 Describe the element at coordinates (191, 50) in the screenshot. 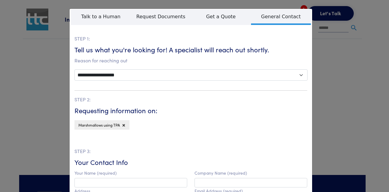

I see `h6: Tell us what you're looking for! A specialist will reach out shortly.` at that location.